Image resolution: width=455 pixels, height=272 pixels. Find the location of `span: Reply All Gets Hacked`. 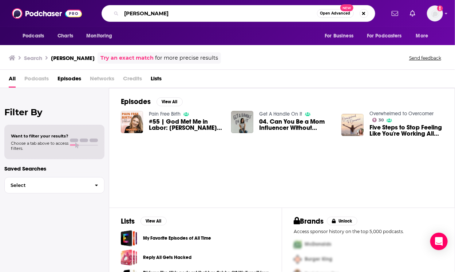

span: Reply All Gets Hacked is located at coordinates (129, 258).